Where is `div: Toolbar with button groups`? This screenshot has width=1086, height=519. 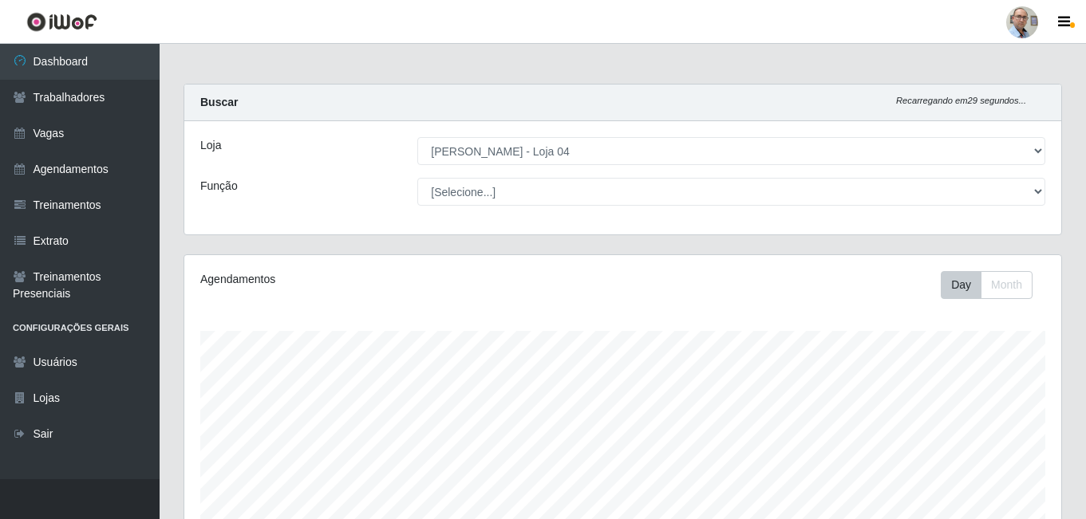
div: Toolbar with button groups is located at coordinates (993, 285).